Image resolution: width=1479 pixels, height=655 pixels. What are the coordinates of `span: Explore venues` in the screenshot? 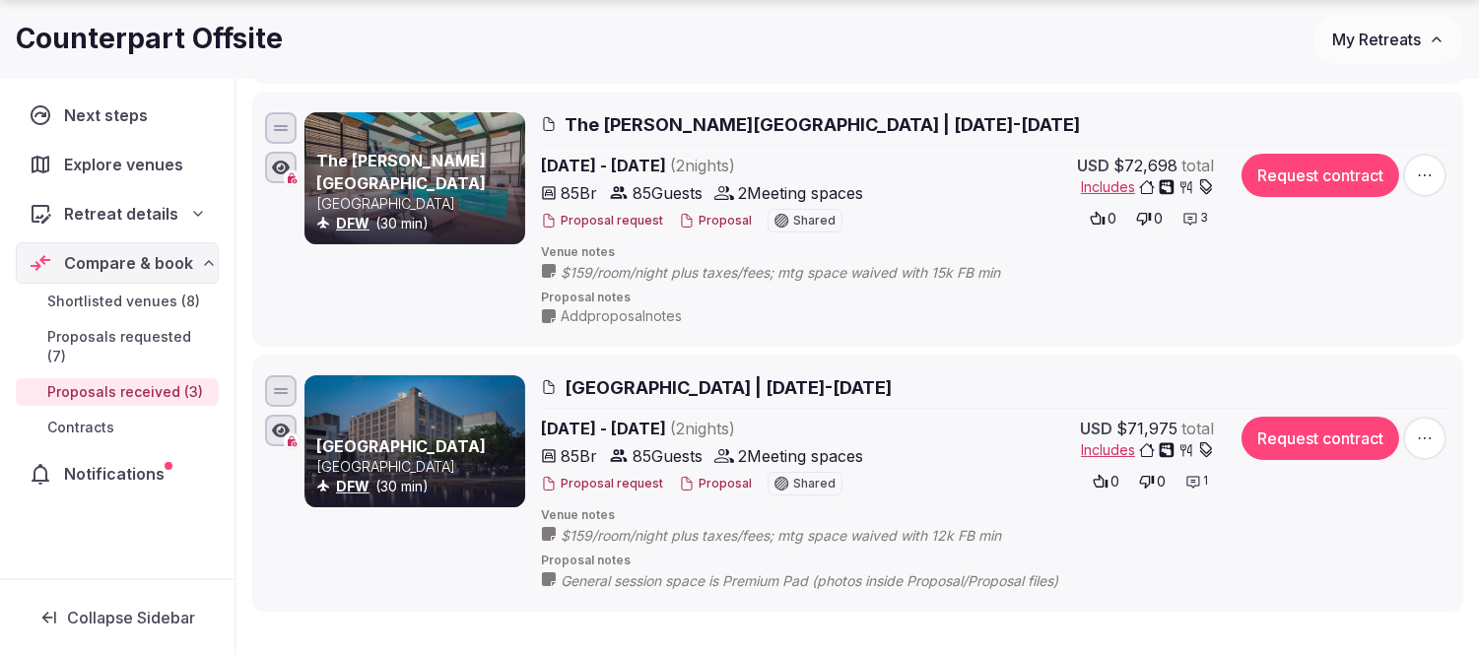 It's located at (127, 165).